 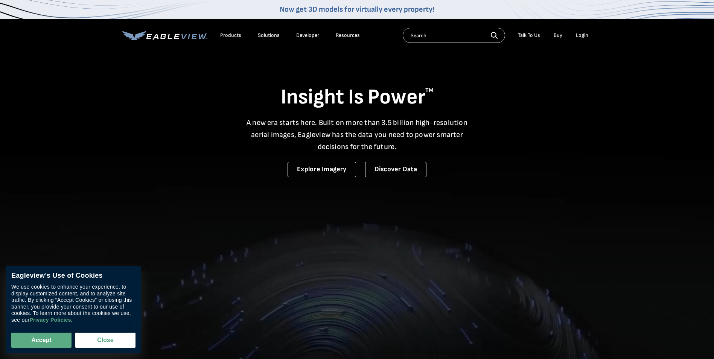 What do you see at coordinates (357, 9) in the screenshot?
I see `a: Now get 3D models for virtually every property!` at bounding box center [357, 9].